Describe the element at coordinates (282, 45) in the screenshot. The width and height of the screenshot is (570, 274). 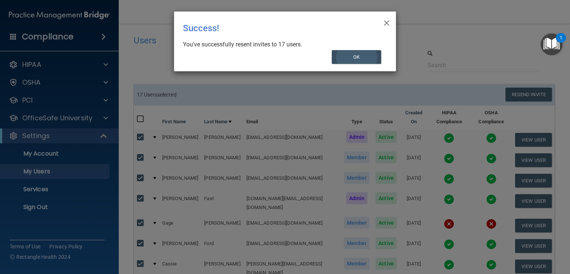
I see `div: You’ve successfully resent invites to 17 users.` at that location.